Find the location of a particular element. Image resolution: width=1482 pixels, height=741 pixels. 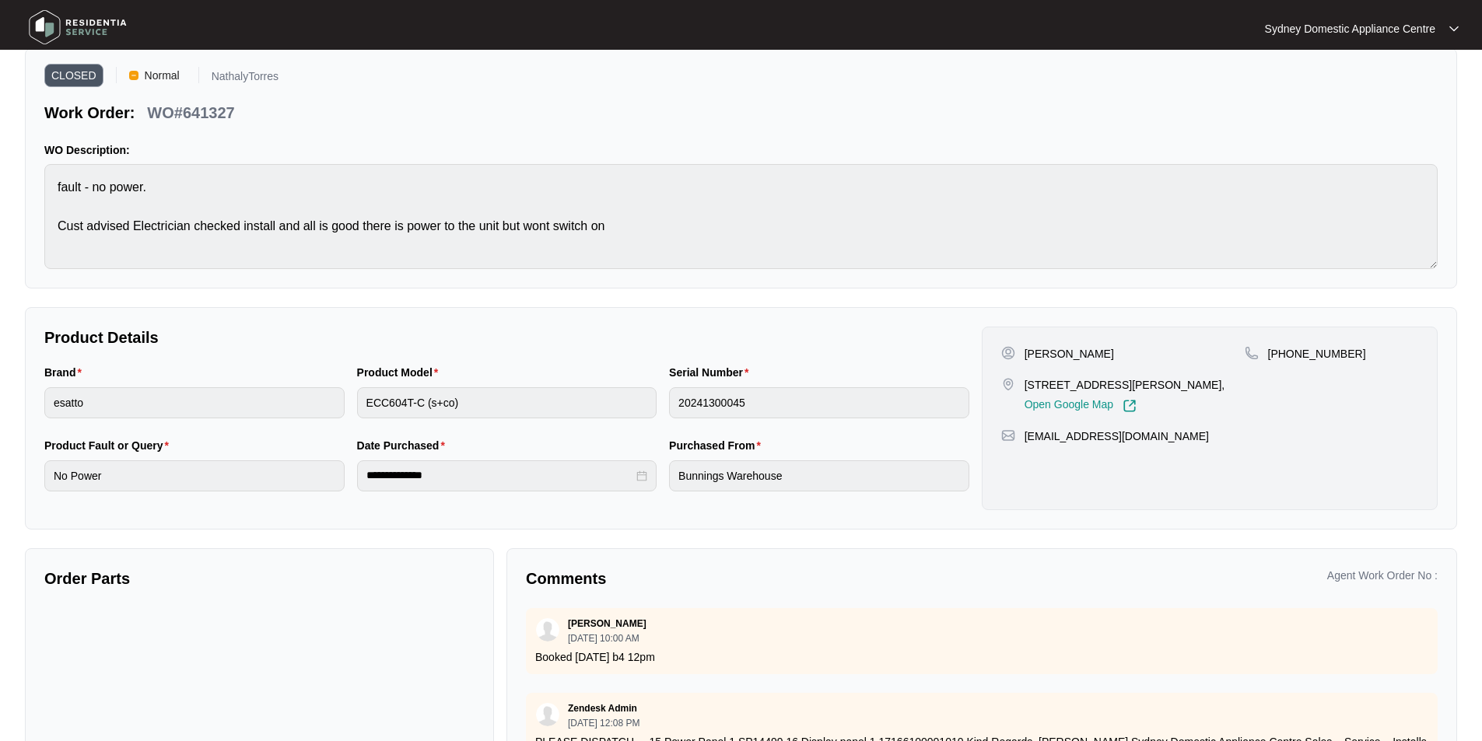

img: dropdown arrow is located at coordinates (1454, 29).